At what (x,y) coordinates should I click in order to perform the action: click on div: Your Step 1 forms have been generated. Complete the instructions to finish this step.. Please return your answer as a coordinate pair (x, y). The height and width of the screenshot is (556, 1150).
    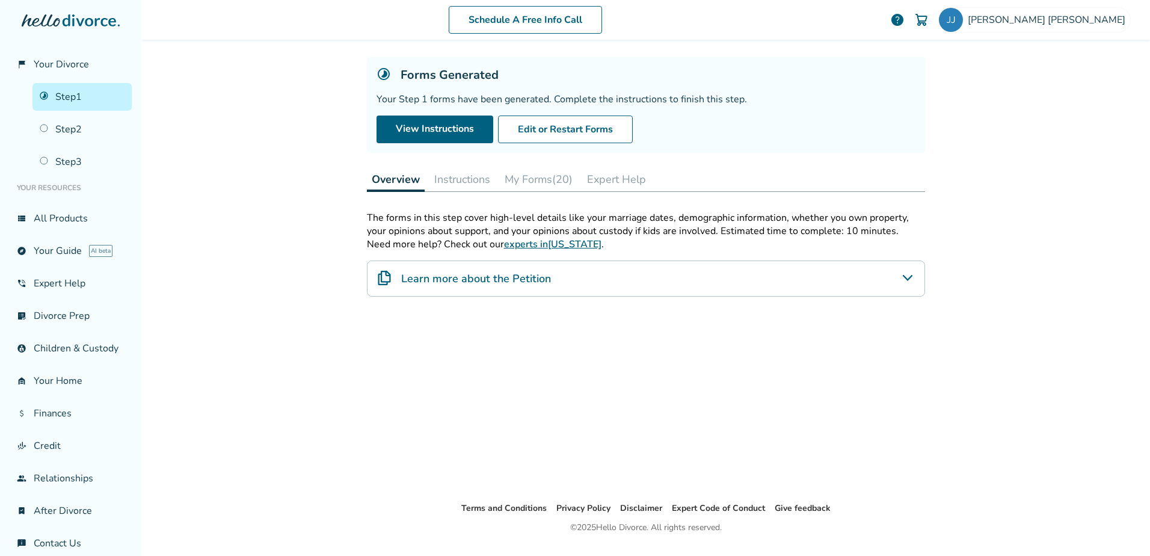
    Looking at the image, I should click on (646, 99).